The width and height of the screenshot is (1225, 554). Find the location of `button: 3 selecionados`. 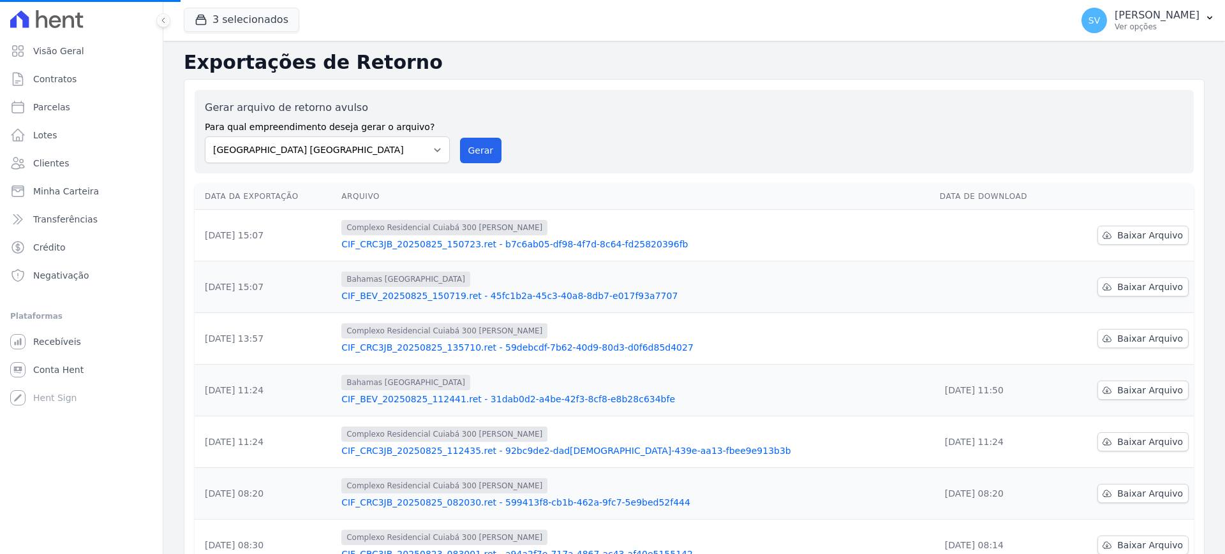

button: 3 selecionados is located at coordinates (241, 20).